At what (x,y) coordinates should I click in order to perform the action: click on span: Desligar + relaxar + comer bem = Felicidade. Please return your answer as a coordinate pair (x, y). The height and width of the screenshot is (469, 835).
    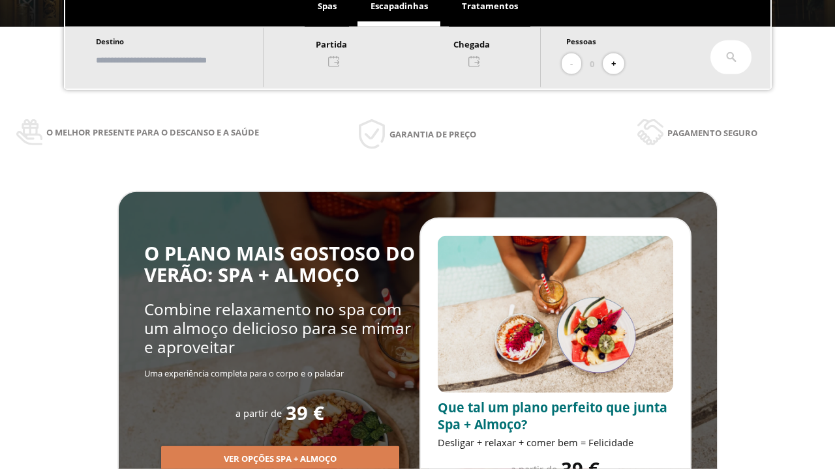
    Looking at the image, I should click on (535, 443).